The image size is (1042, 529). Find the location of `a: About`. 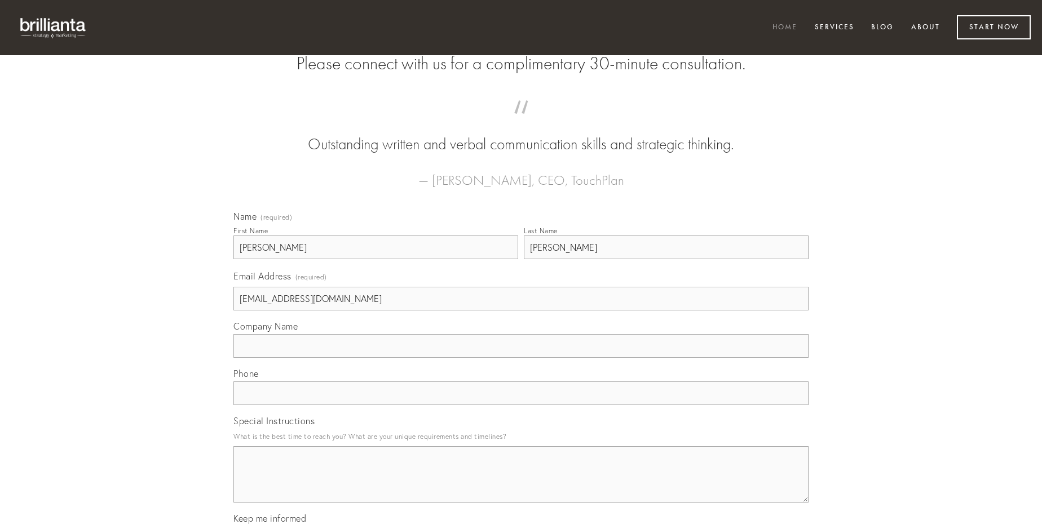

a: About is located at coordinates (925, 28).